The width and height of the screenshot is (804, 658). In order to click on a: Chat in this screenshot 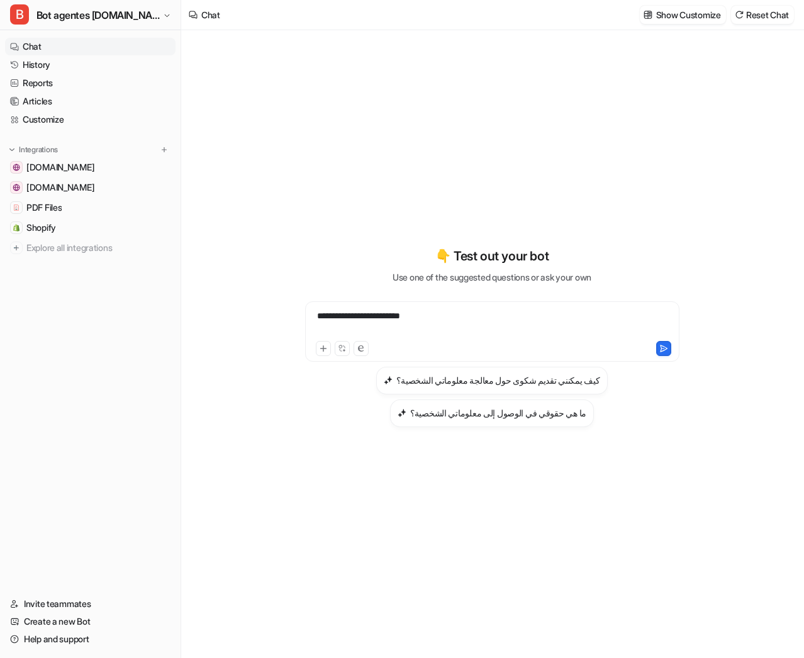, I will do `click(90, 47)`.